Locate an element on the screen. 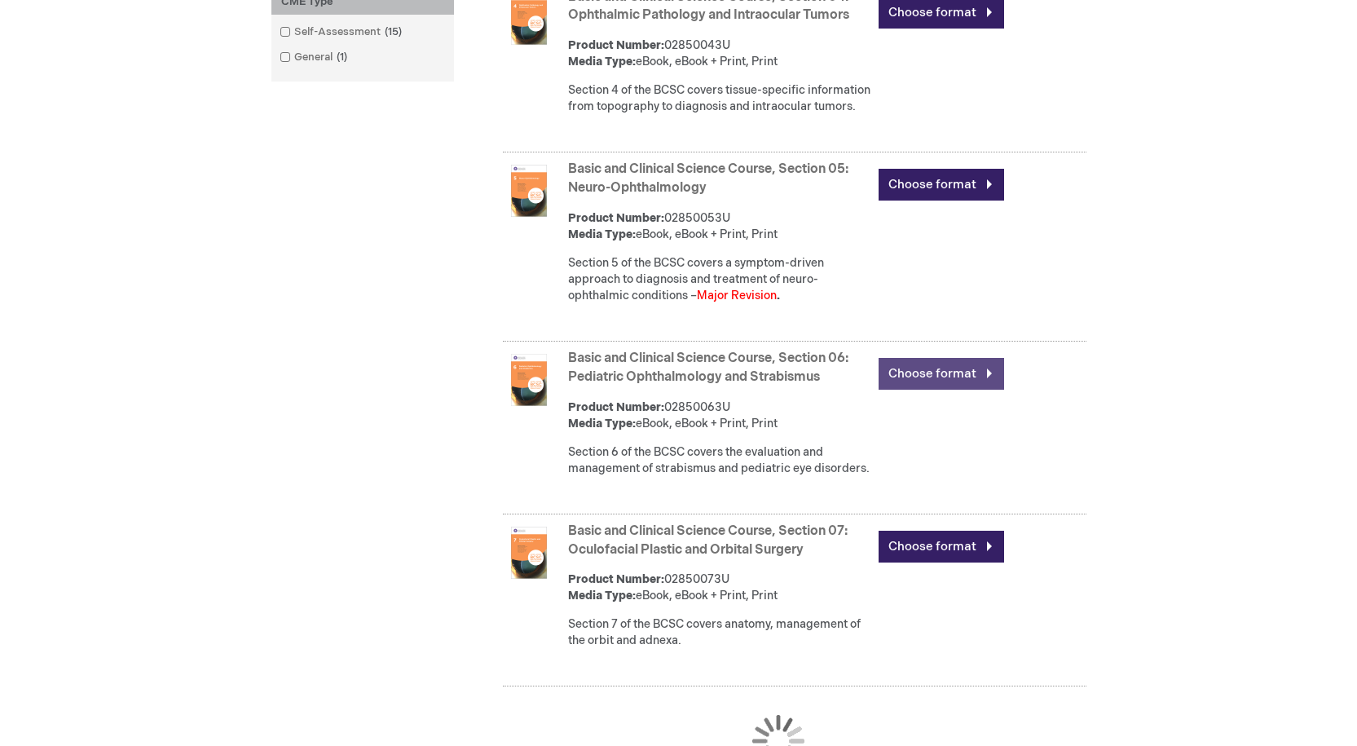 This screenshot has height=746, width=1357. span: 1 is located at coordinates (341, 57).